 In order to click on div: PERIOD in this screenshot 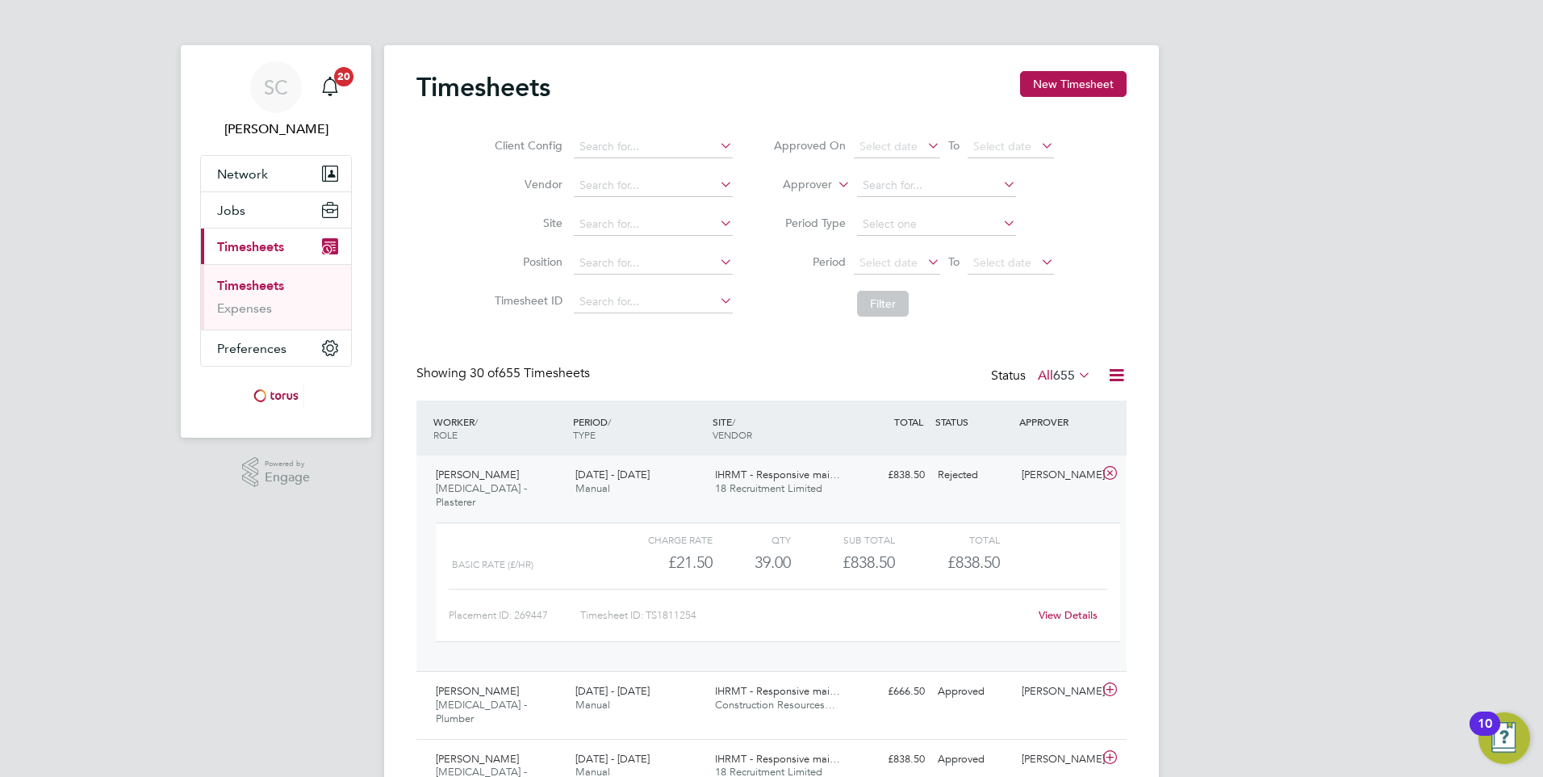, I will do `click(639, 428)`.